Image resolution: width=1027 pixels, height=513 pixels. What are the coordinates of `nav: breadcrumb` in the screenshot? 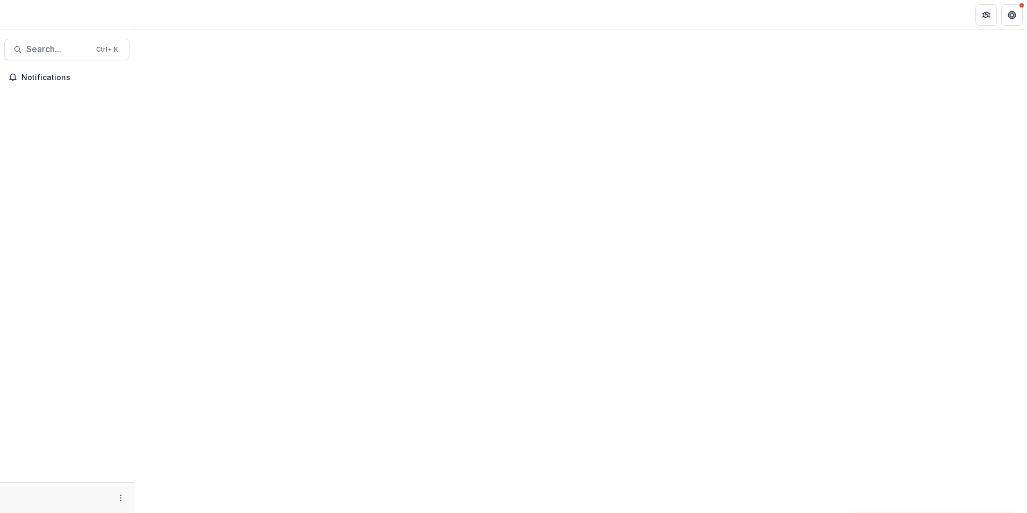 It's located at (161, 15).